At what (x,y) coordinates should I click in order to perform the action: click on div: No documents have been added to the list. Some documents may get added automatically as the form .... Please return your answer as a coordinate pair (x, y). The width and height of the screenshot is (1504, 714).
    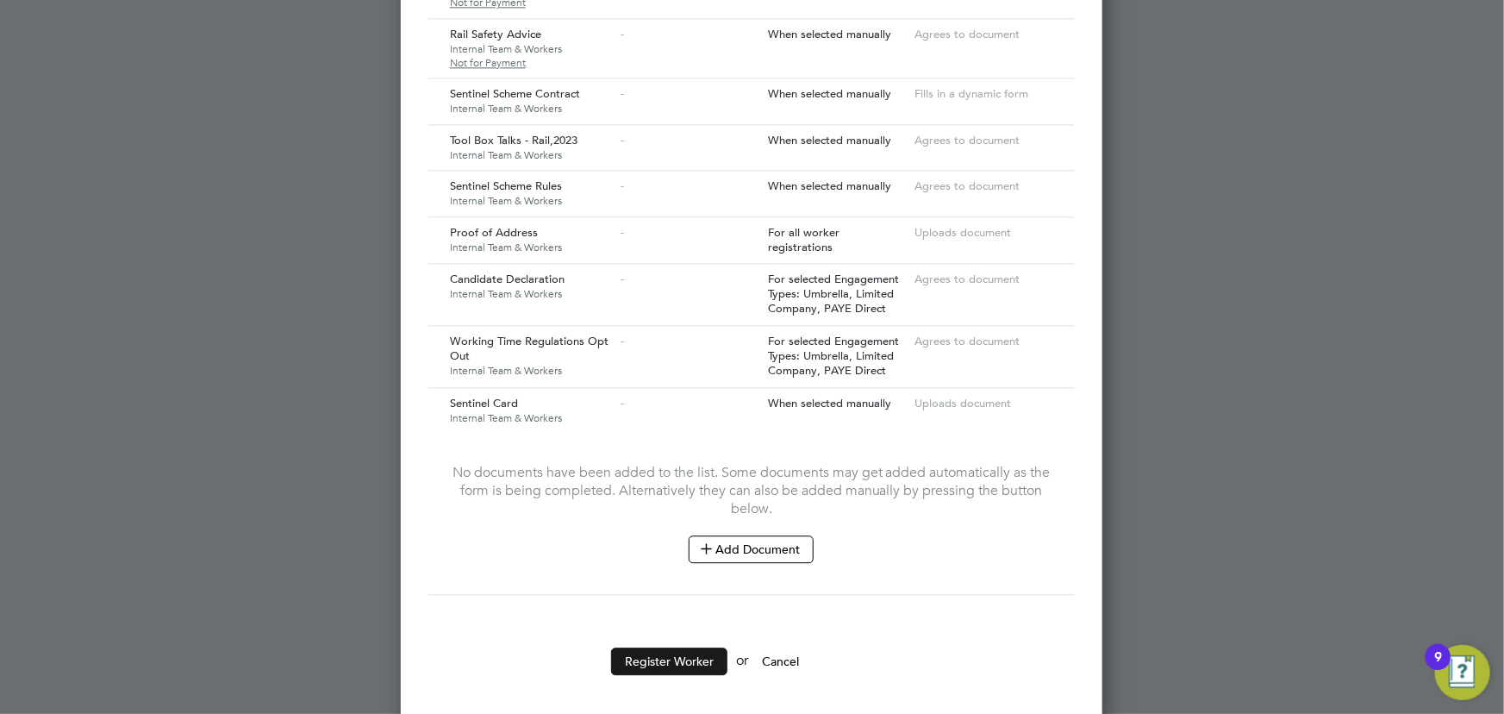
    Looking at the image, I should click on (752, 513).